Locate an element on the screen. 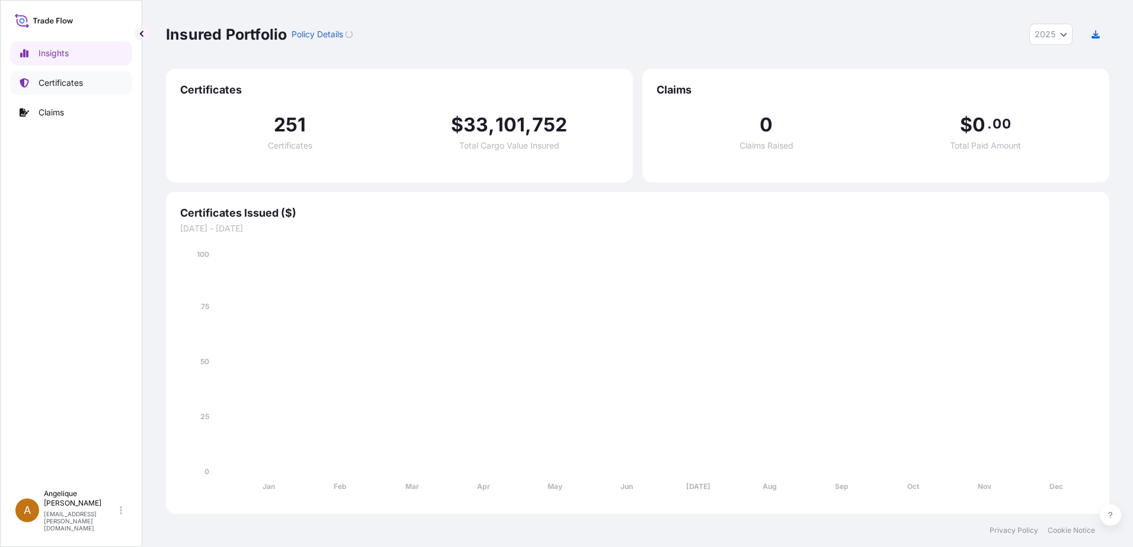  span: 752 is located at coordinates (550, 125).